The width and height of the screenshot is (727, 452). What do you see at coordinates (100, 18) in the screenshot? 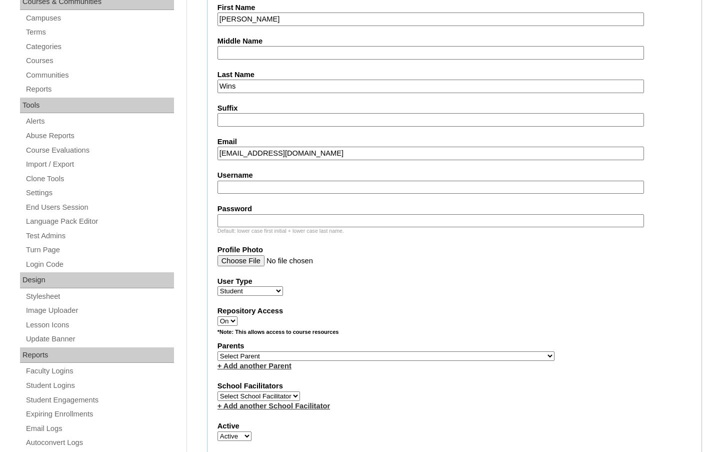
I see `a: Campuses` at bounding box center [100, 18].